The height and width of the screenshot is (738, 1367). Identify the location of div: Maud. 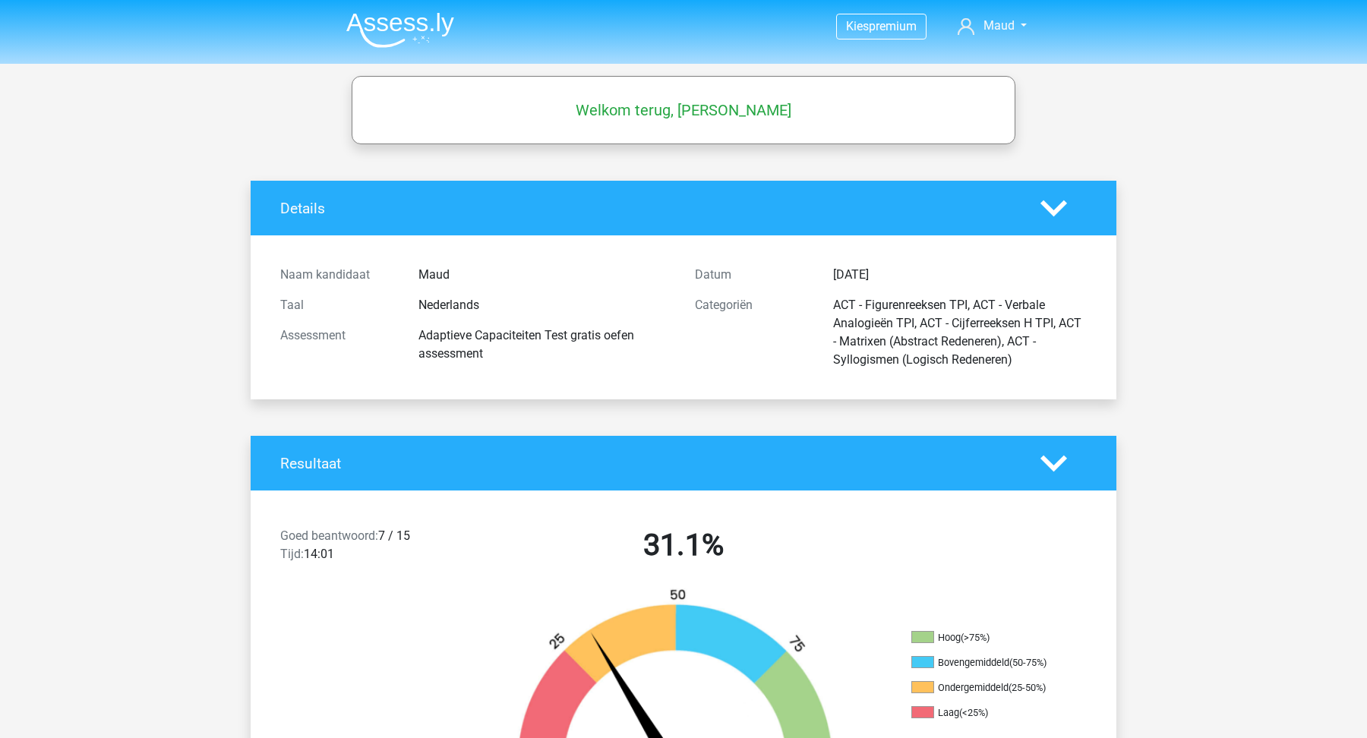
(545, 275).